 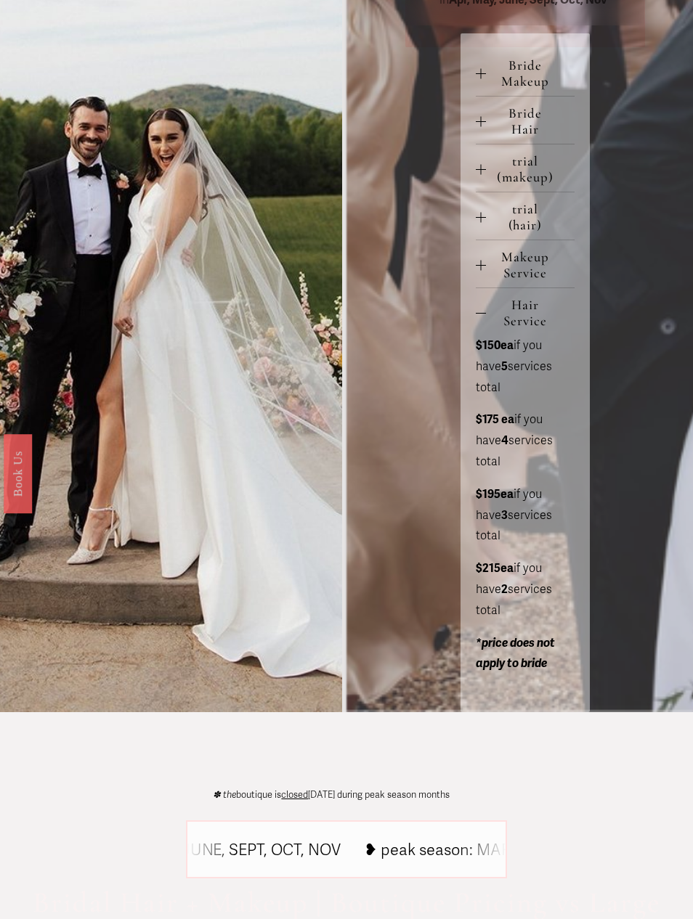 I want to click on span: Makeup Service, so click(x=529, y=265).